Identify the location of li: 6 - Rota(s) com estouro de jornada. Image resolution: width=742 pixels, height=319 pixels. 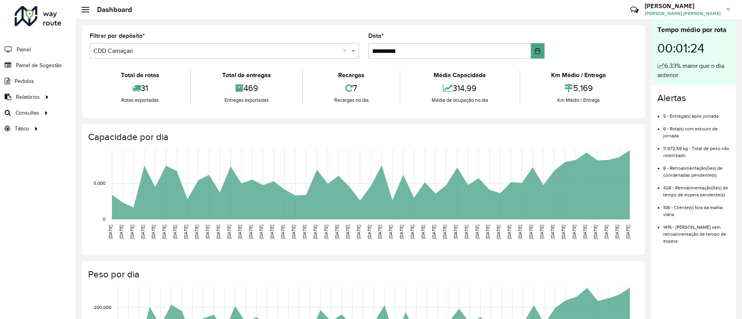
(696, 129).